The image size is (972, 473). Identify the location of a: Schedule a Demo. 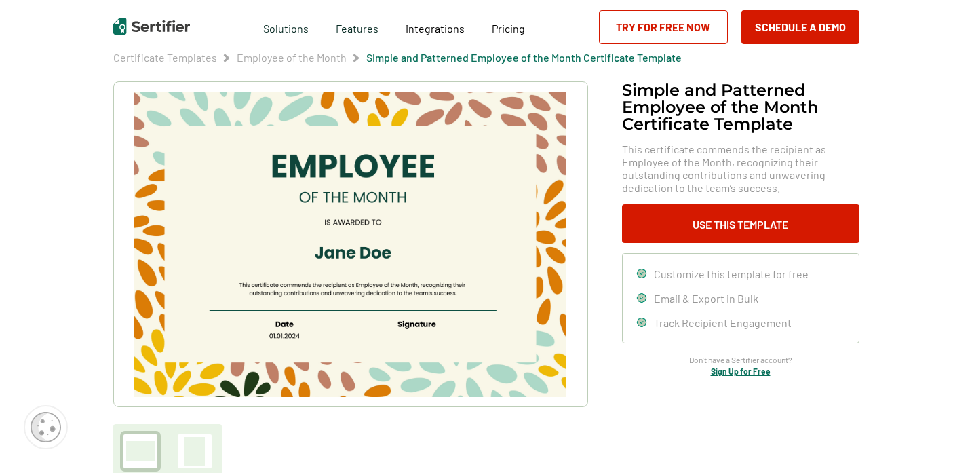
(800, 27).